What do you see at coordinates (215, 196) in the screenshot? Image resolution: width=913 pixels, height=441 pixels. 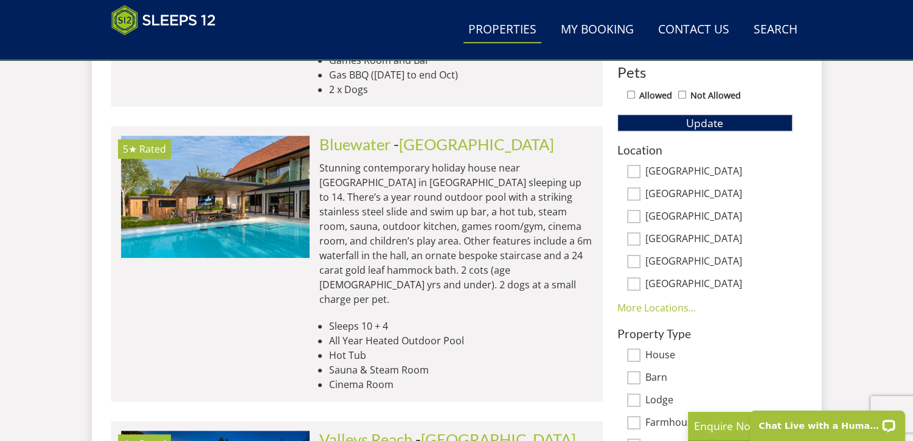 I see `a: 5★ Rated` at bounding box center [215, 196].